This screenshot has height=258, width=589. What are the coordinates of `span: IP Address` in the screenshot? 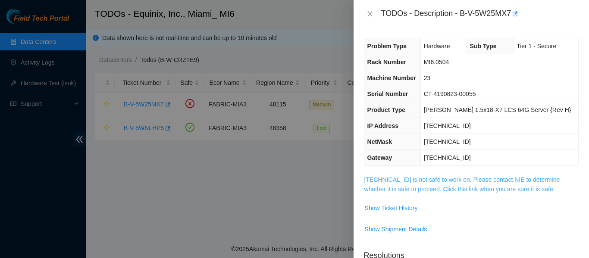 It's located at (383, 126).